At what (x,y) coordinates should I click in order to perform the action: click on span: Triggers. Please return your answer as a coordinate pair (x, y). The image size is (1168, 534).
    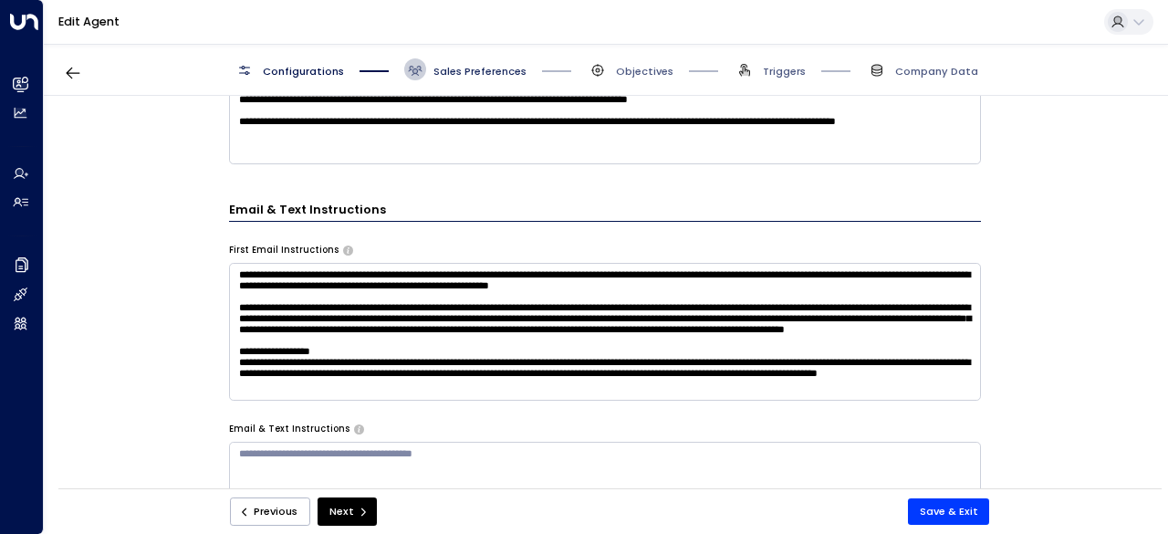
    Looking at the image, I should click on (784, 71).